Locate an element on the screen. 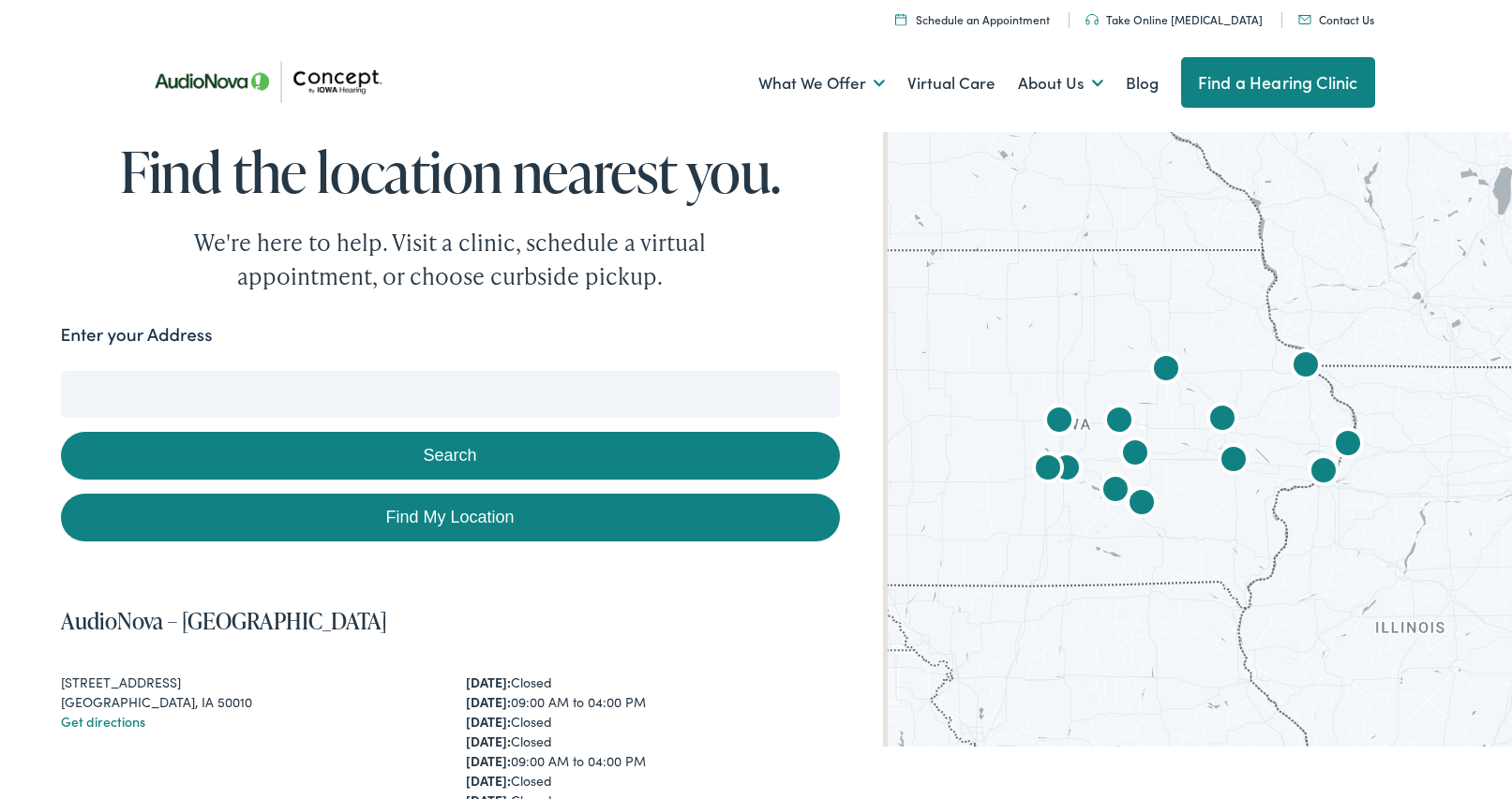  a: Get directions is located at coordinates (103, 721).